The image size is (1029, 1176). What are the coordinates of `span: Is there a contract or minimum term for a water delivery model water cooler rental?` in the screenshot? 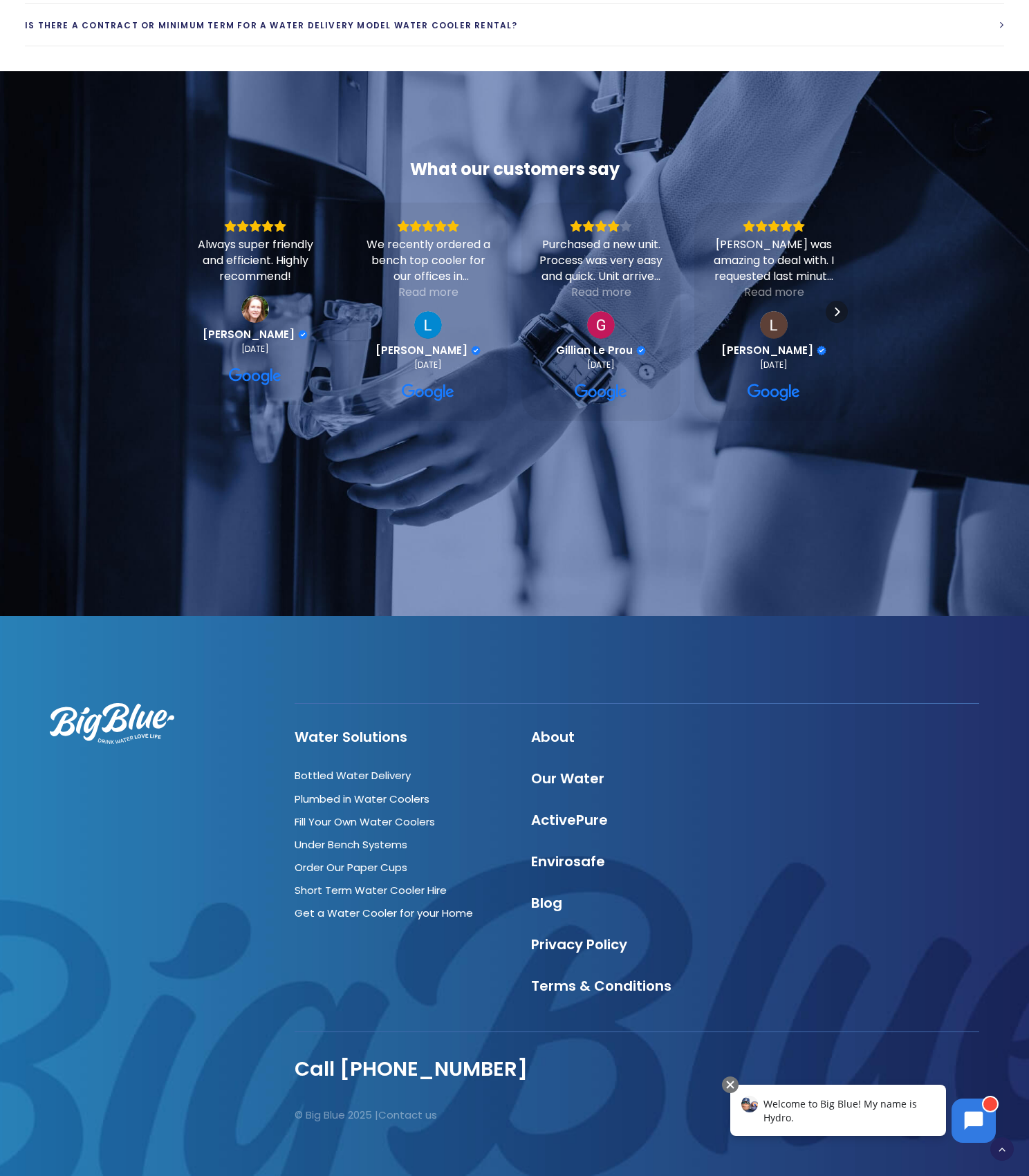 It's located at (271, 25).